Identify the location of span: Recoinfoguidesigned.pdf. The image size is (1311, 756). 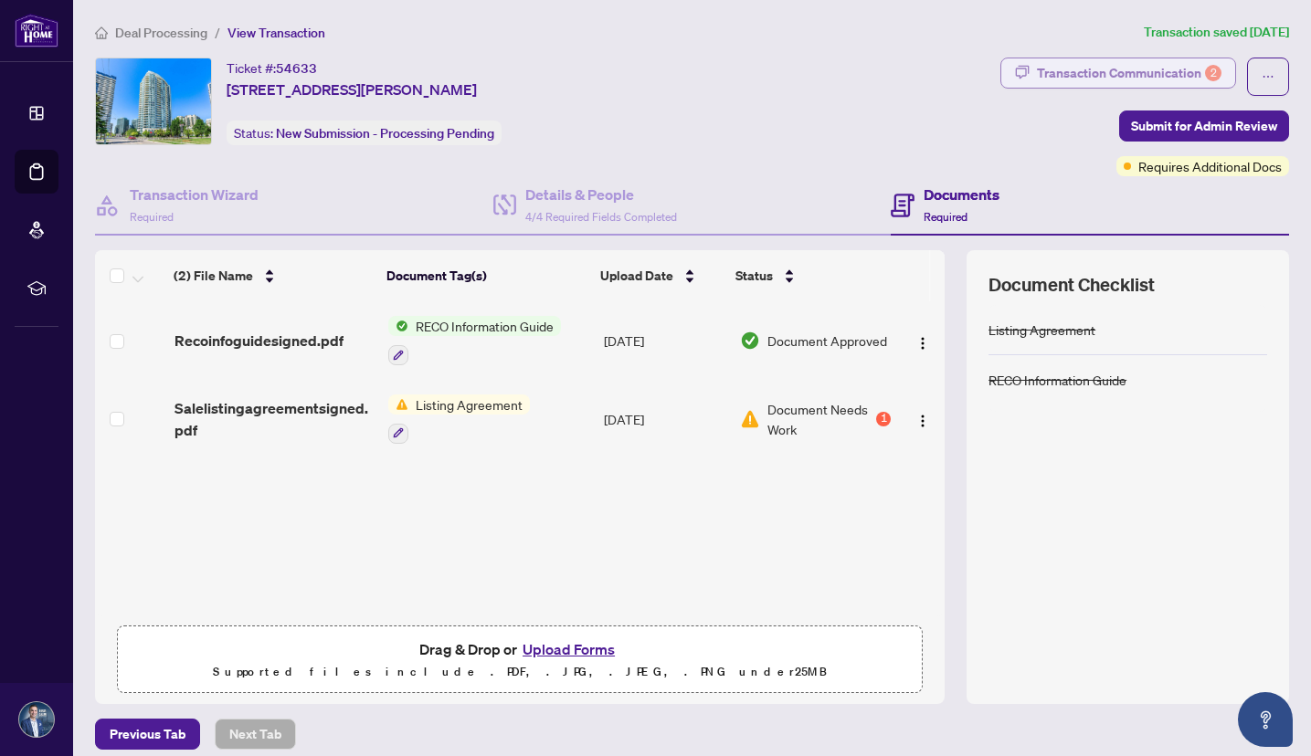
(259, 341).